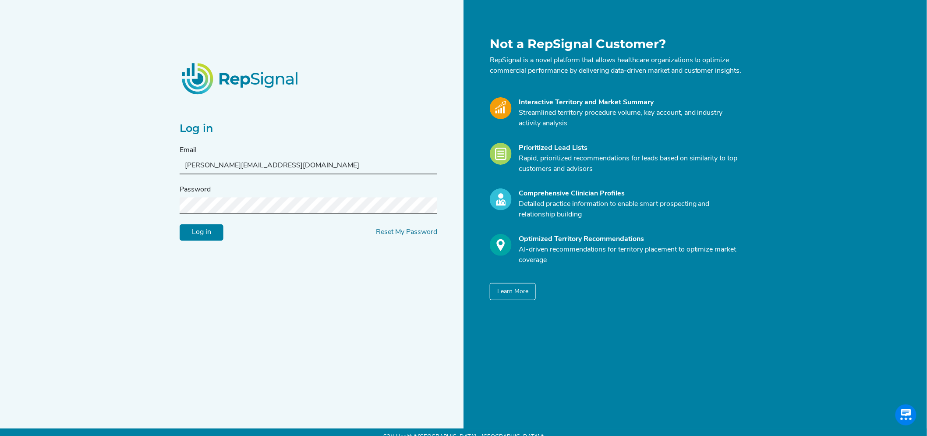 This screenshot has width=927, height=436. Describe the element at coordinates (630, 194) in the screenshot. I see `div: Comprehensive Clinician Profiles` at that location.